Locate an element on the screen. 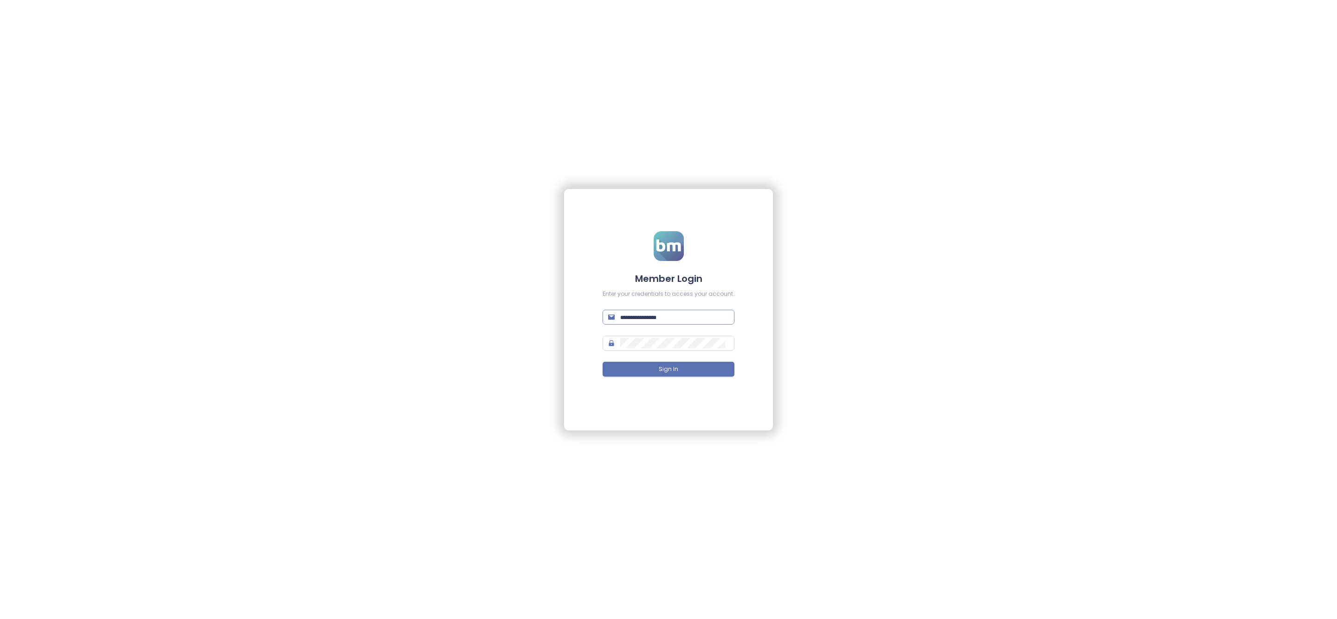 This screenshot has height=619, width=1337. span: lock is located at coordinates (611, 343).